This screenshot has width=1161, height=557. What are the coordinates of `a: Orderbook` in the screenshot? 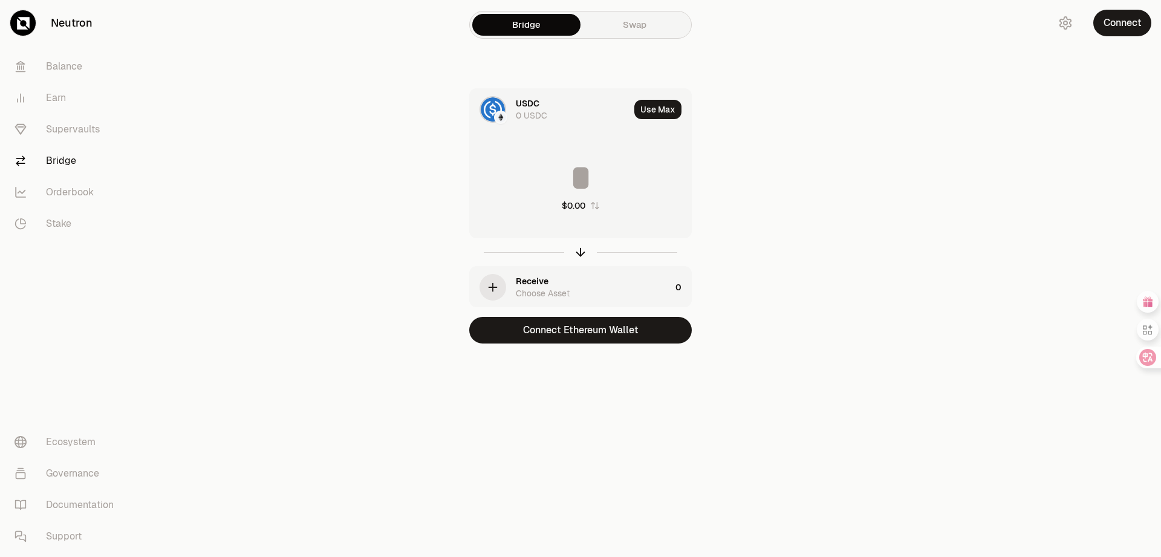 It's located at (68, 192).